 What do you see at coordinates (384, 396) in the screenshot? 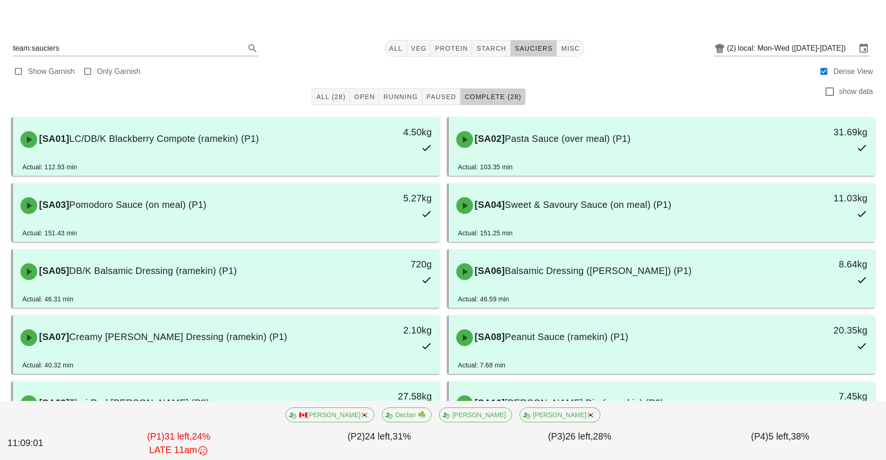
I see `div: 27.58kg` at bounding box center [384, 396].